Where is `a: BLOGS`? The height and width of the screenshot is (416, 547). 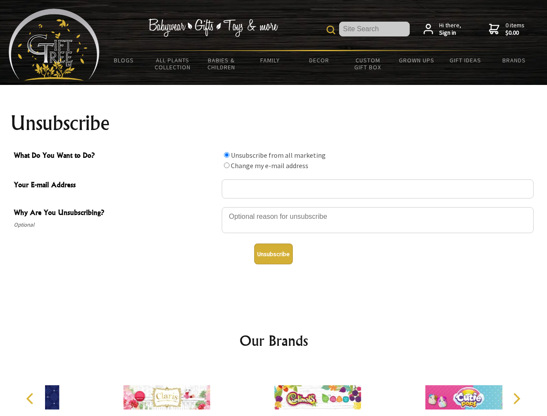 a: BLOGS is located at coordinates (124, 60).